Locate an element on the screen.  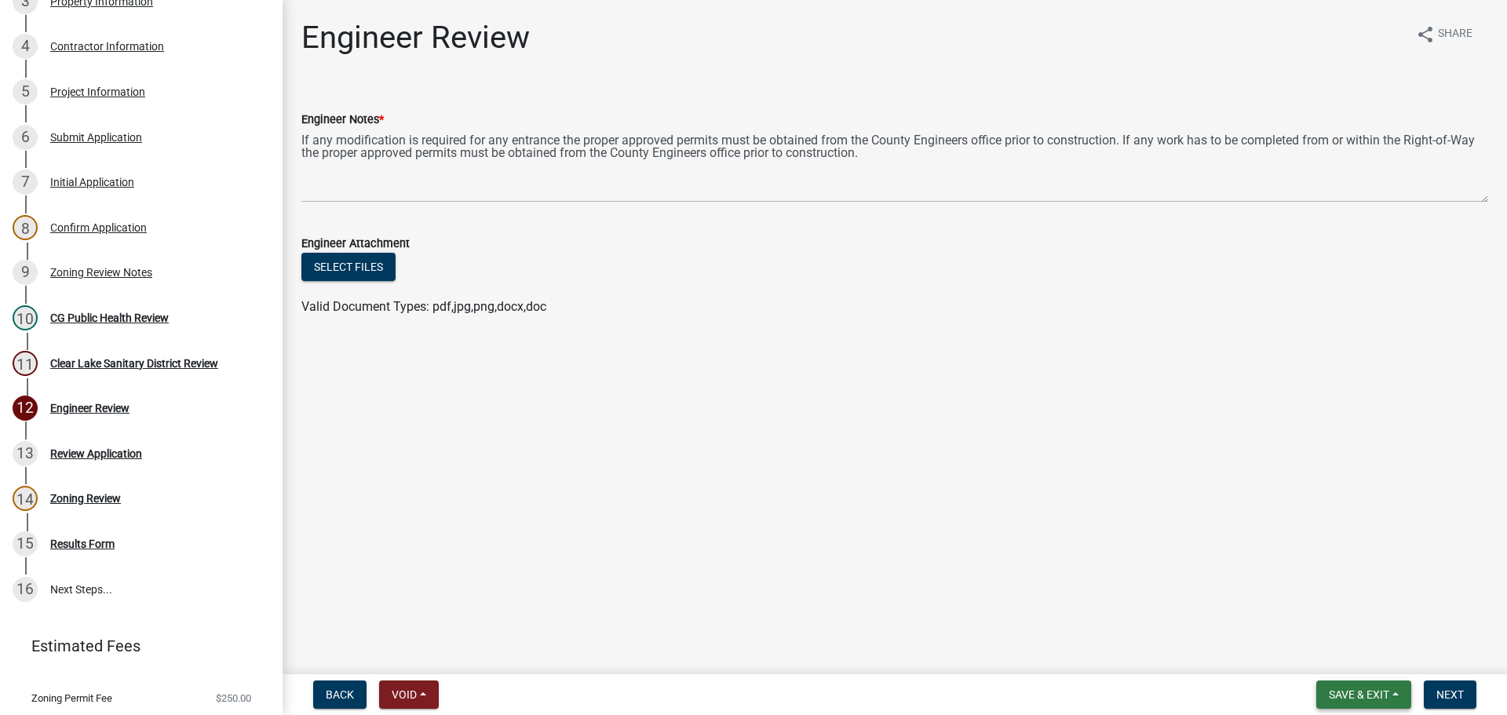
span: Share is located at coordinates (1455, 35).